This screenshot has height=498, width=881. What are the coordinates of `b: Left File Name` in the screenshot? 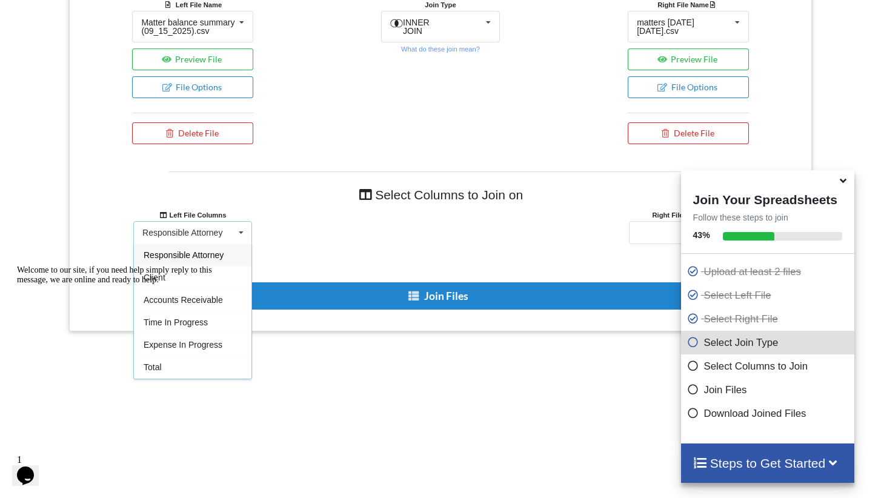 It's located at (199, 5).